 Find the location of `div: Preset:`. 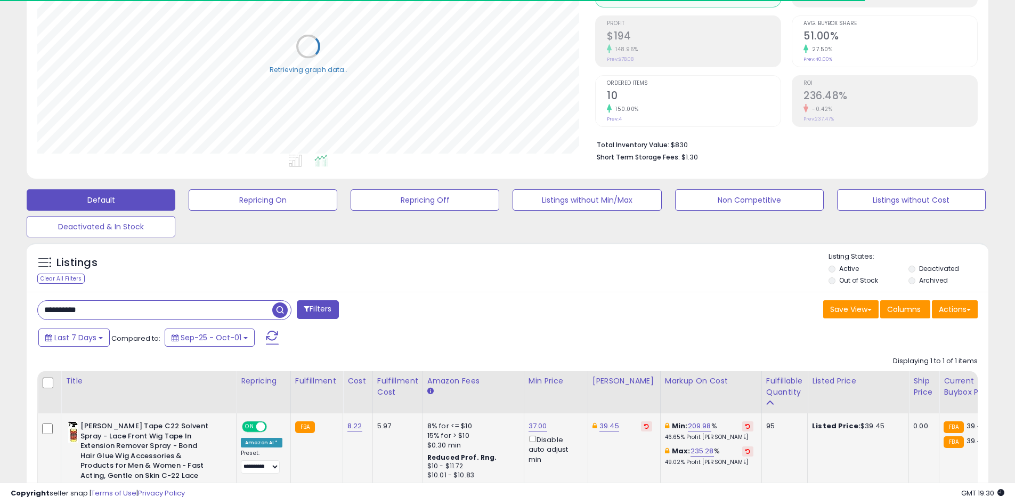

div: Preset: is located at coordinates (262, 461).